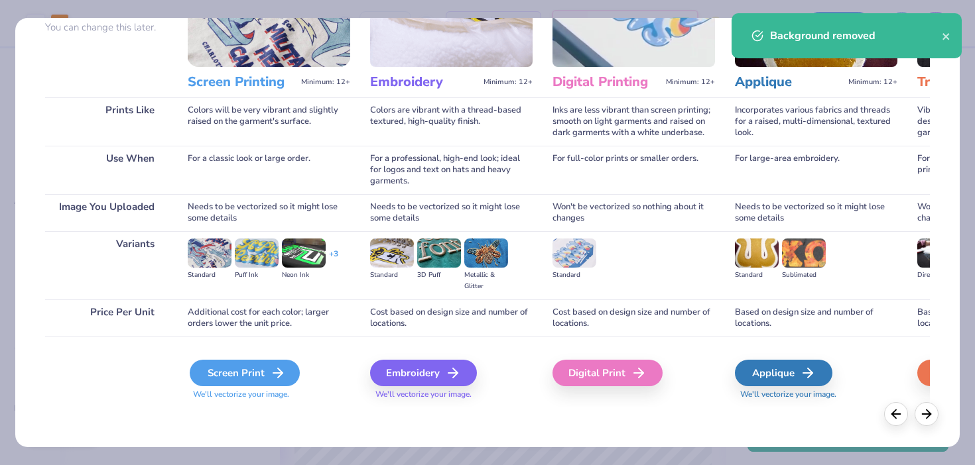  I want to click on div: Won't be vectorized so nothing about it changes, so click(633, 213).